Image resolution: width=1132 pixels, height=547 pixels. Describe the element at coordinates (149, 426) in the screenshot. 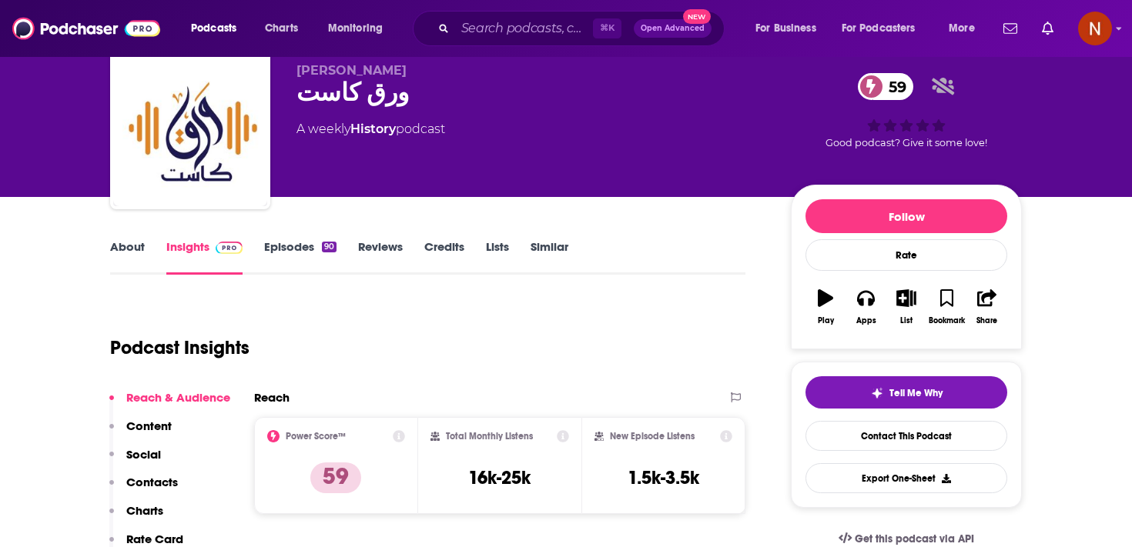

I see `p: Content` at that location.